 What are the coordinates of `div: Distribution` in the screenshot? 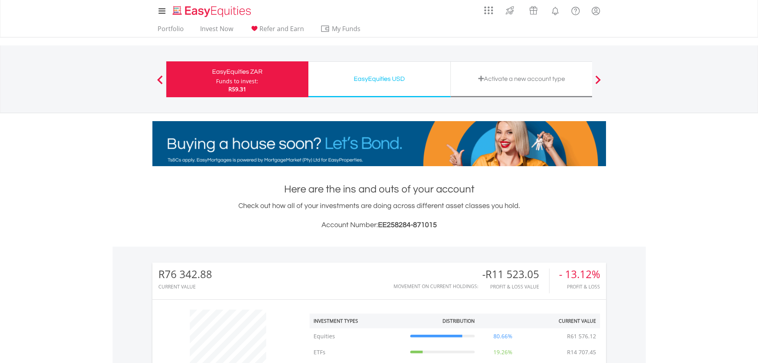 It's located at (458, 320).